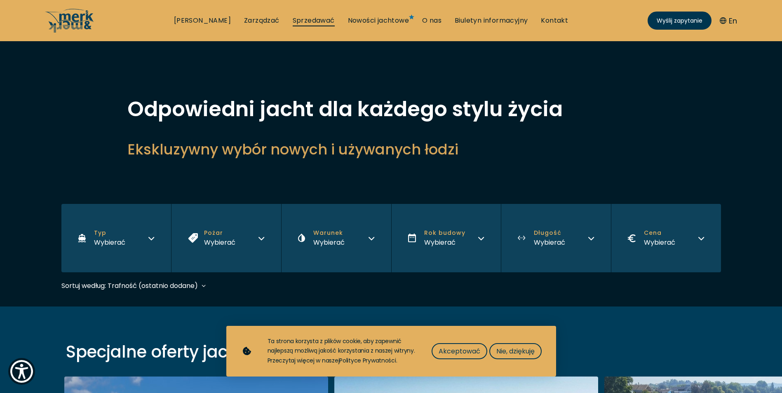  What do you see at coordinates (391, 149) in the screenshot?
I see `h2: Ekskluzywny wybór nowych i używanych łodzi` at bounding box center [391, 149].